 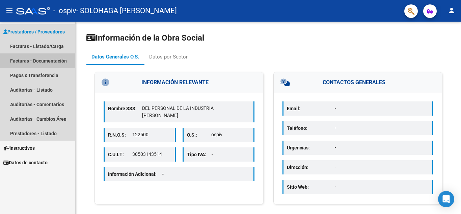 What do you see at coordinates (446, 199) in the screenshot?
I see `div: Open Intercom Messenger` at bounding box center [446, 199].